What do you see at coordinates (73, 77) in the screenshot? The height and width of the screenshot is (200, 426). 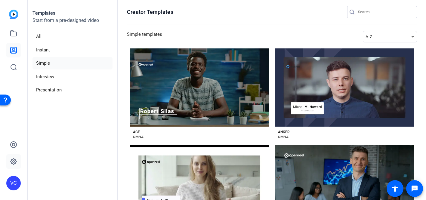 I see `li: Interview` at bounding box center [73, 77].